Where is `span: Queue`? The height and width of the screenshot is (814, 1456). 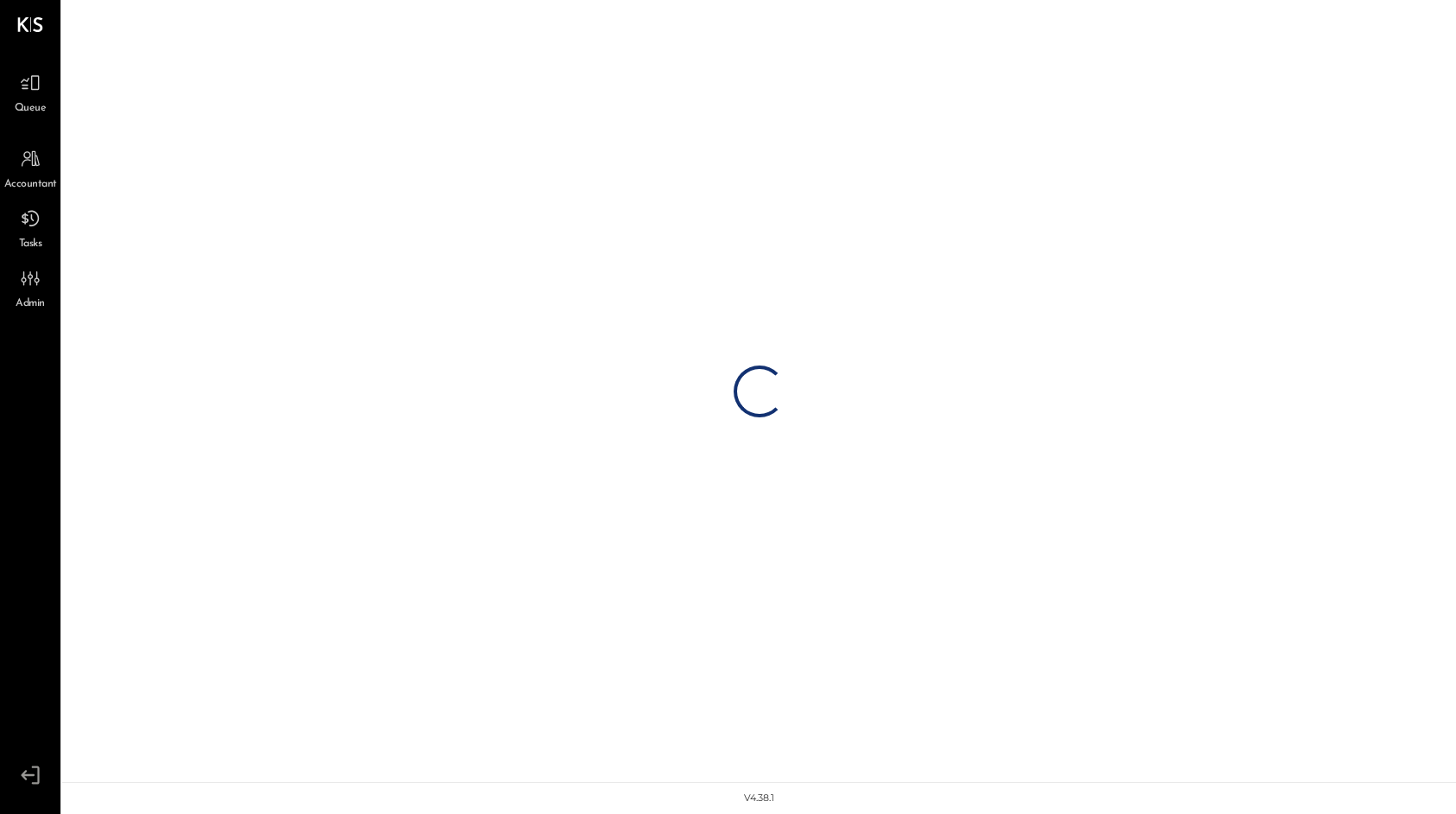
span: Queue is located at coordinates (30, 109).